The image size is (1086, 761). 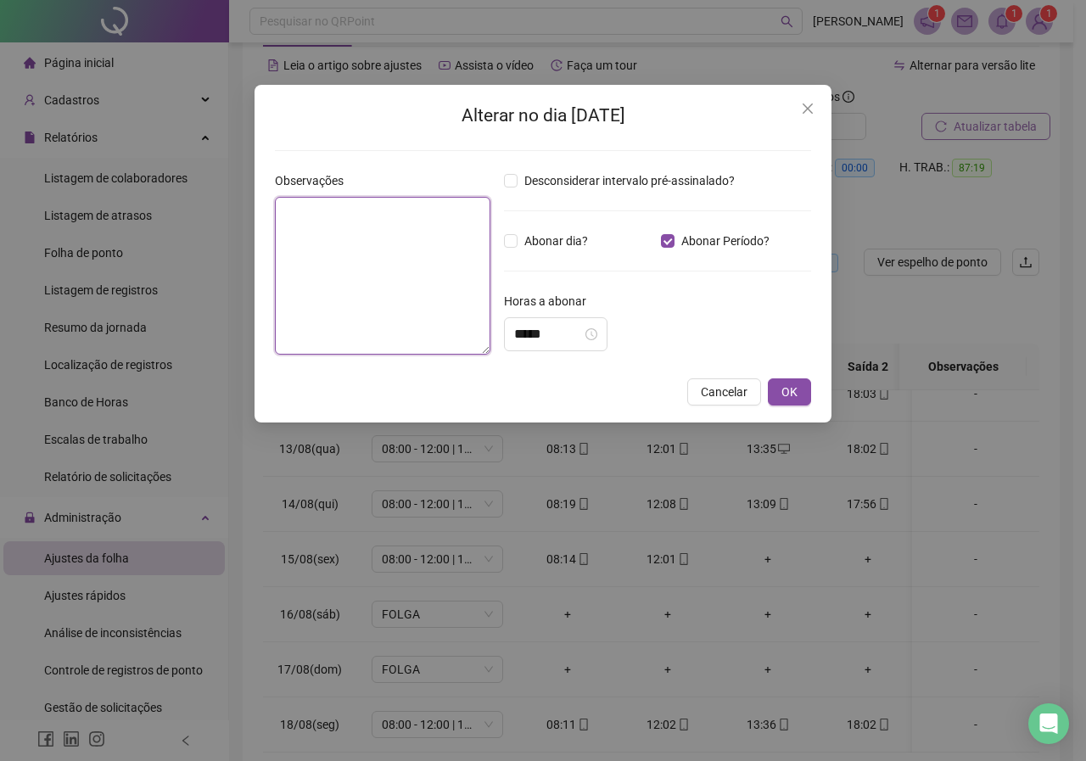 What do you see at coordinates (724, 392) in the screenshot?
I see `span: Cancelar` at bounding box center [724, 392].